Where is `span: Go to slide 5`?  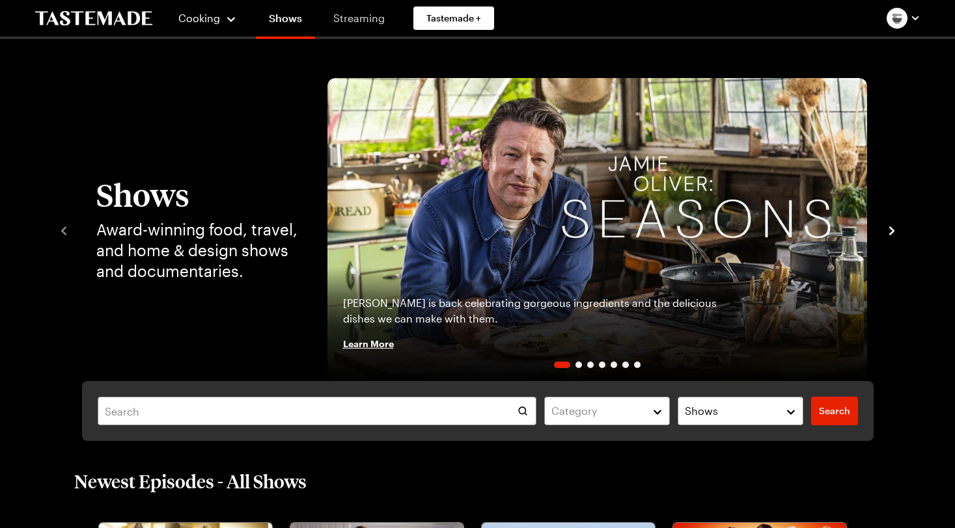 span: Go to slide 5 is located at coordinates (614, 365).